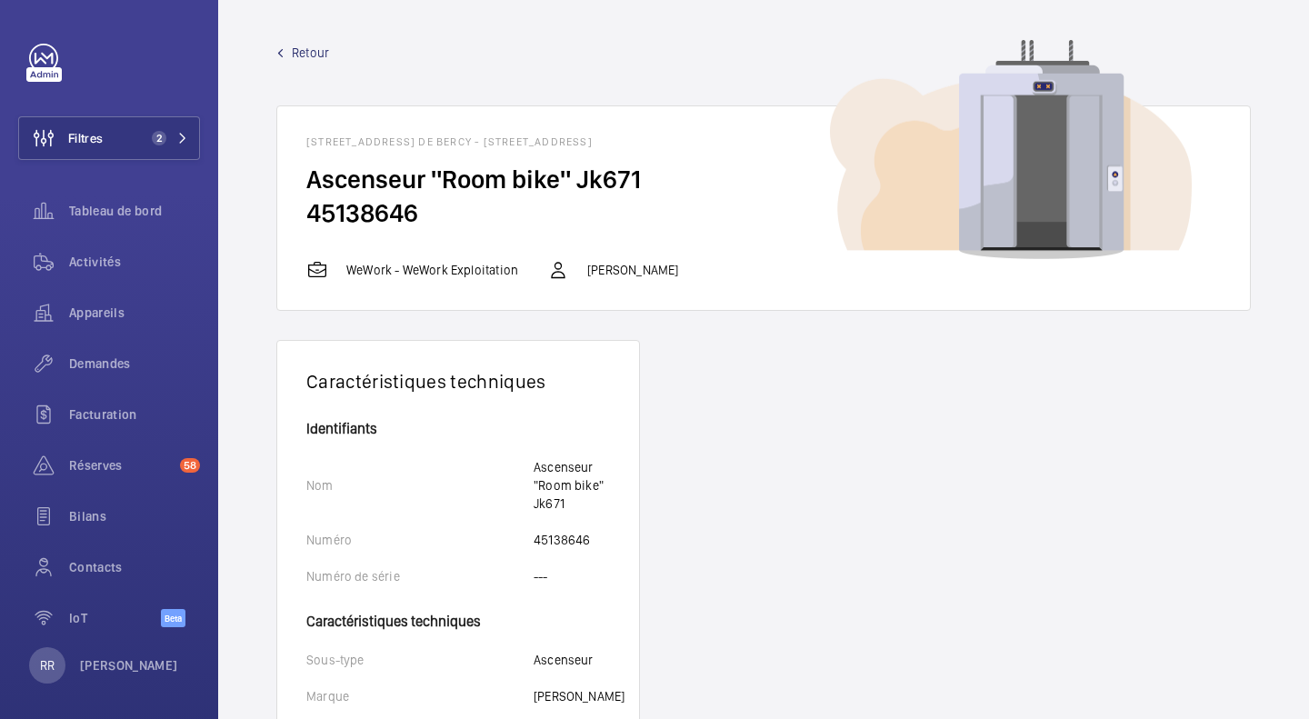 The width and height of the screenshot is (1309, 719). What do you see at coordinates (173, 618) in the screenshot?
I see `span: Beta` at bounding box center [173, 618].